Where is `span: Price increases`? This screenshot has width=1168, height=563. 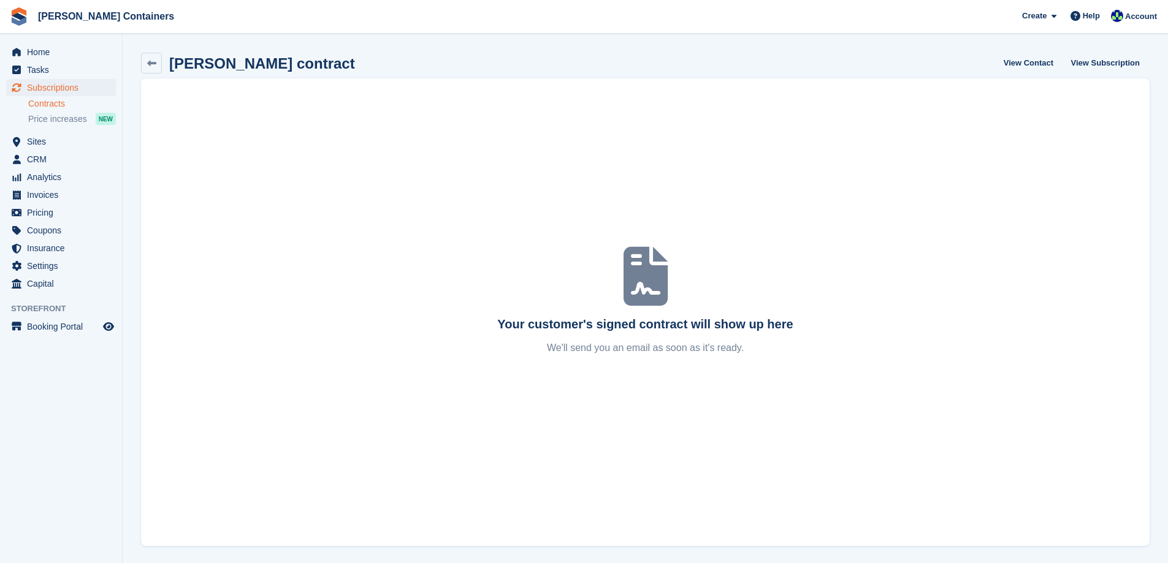
span: Price increases is located at coordinates (58, 119).